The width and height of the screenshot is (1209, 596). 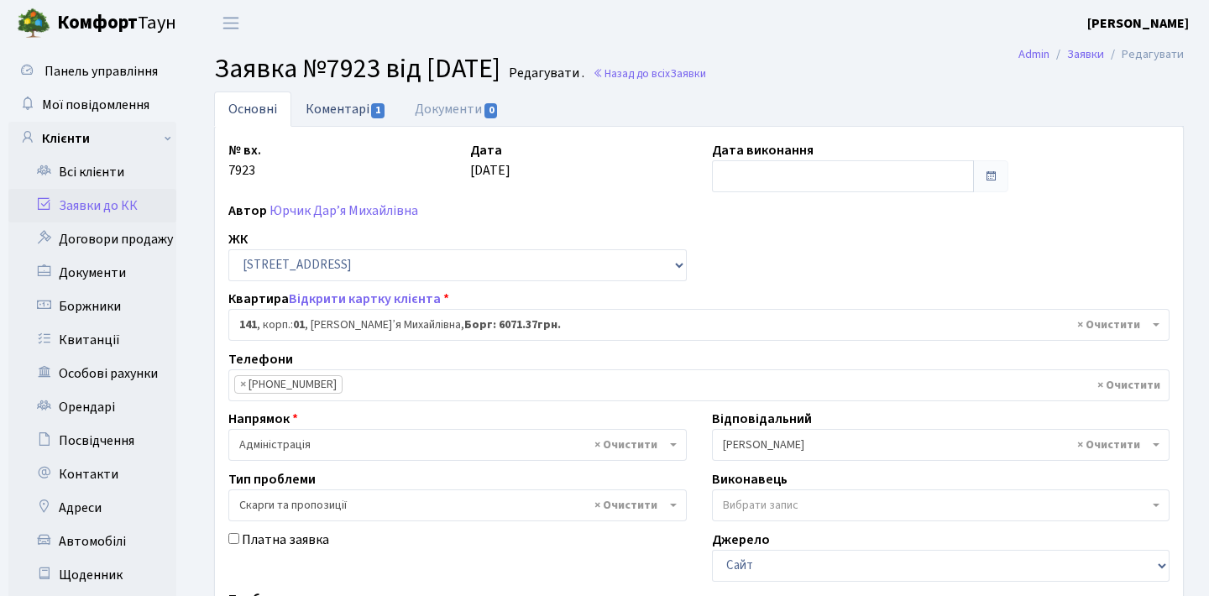 What do you see at coordinates (92, 508) in the screenshot?
I see `a: Адреси` at bounding box center [92, 508].